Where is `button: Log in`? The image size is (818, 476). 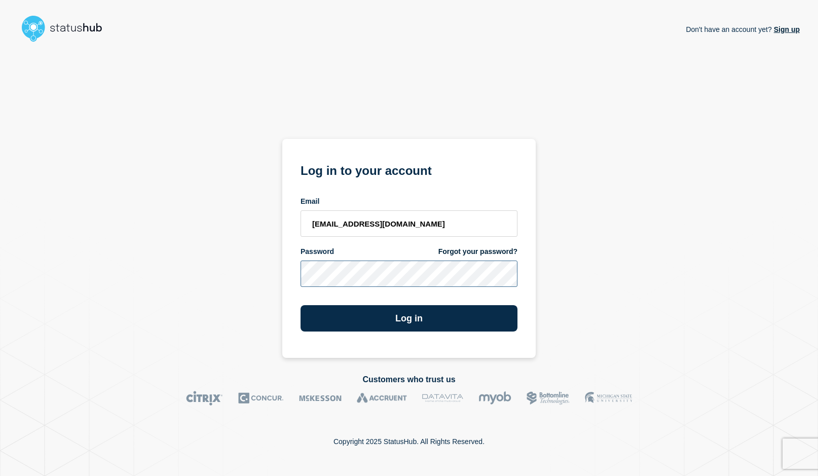
button: Log in is located at coordinates (409, 318).